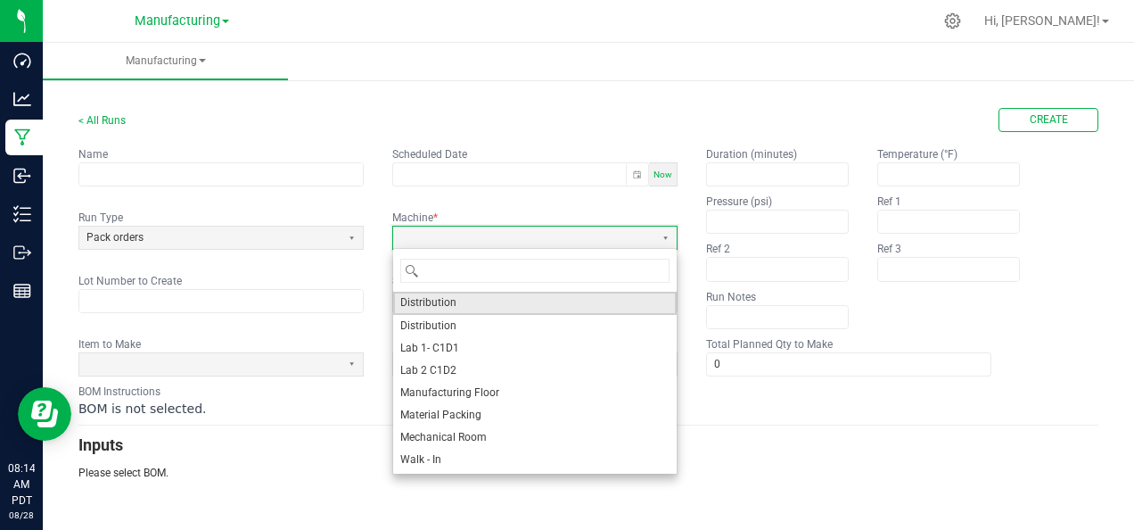 The image size is (1134, 530). Describe the element at coordinates (718, 249) in the screenshot. I see `kendo-label: Ref 2` at that location.